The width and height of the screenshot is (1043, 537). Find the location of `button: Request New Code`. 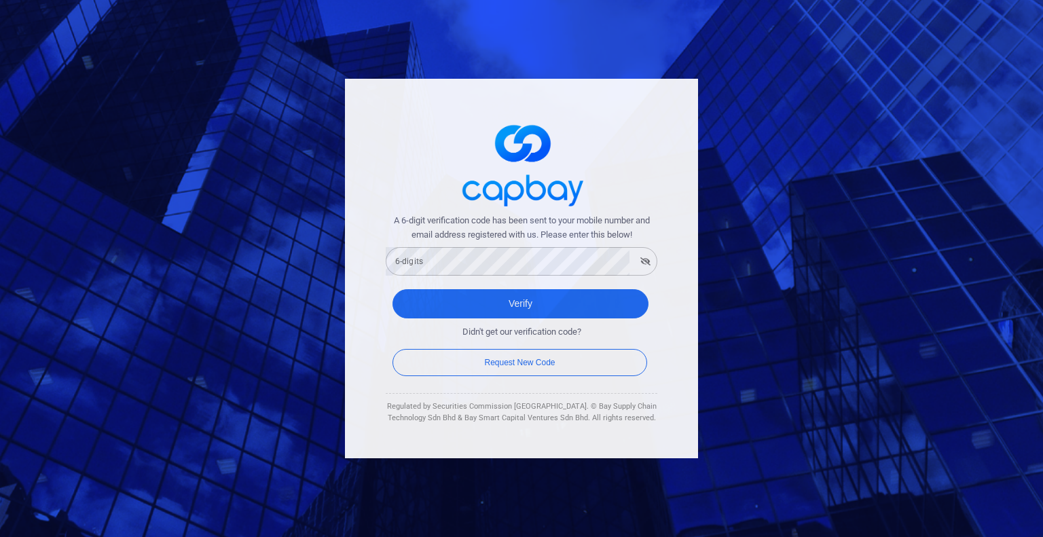

button: Request New Code is located at coordinates (520, 363).